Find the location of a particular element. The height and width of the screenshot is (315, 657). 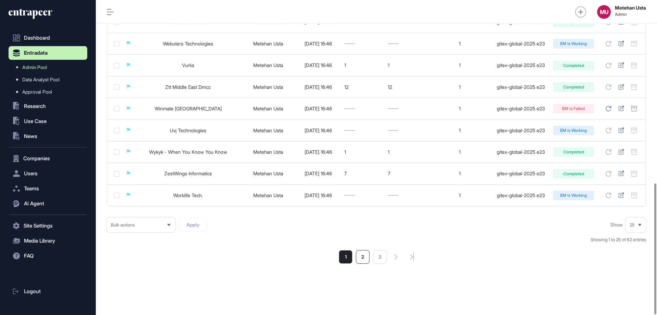

span: Media Library is located at coordinates (39, 241).